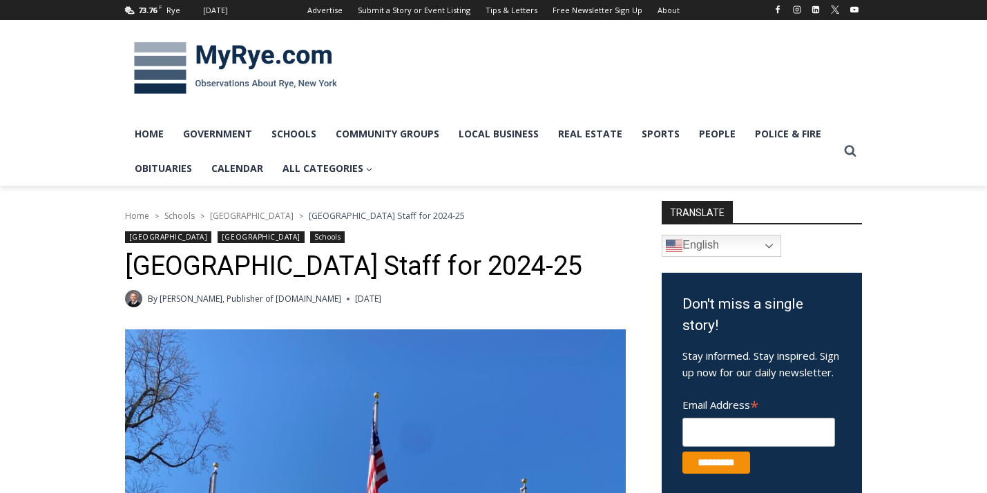  Describe the element at coordinates (674, 246) in the screenshot. I see `img: en` at that location.